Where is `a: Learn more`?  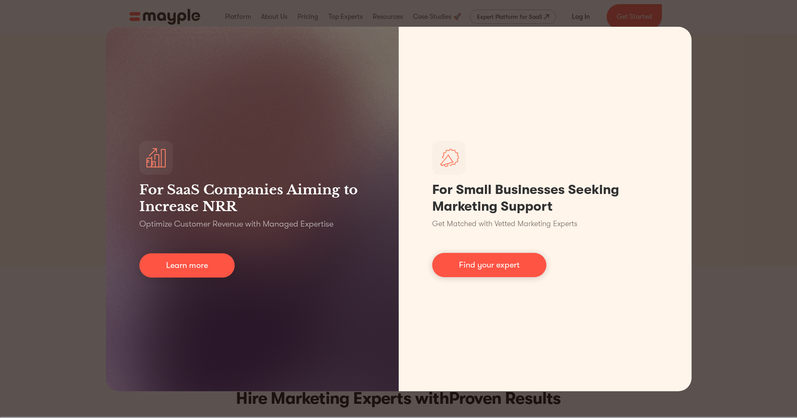 a: Learn more is located at coordinates (187, 266).